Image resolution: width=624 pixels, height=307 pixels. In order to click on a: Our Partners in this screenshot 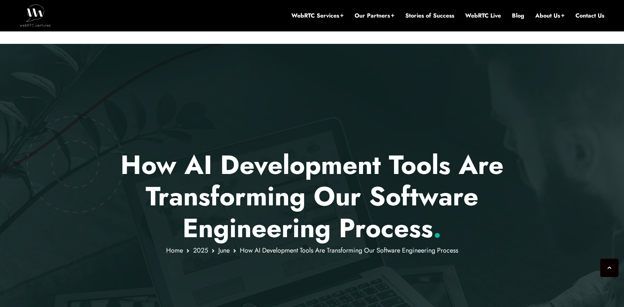, I will do `click(375, 16)`.